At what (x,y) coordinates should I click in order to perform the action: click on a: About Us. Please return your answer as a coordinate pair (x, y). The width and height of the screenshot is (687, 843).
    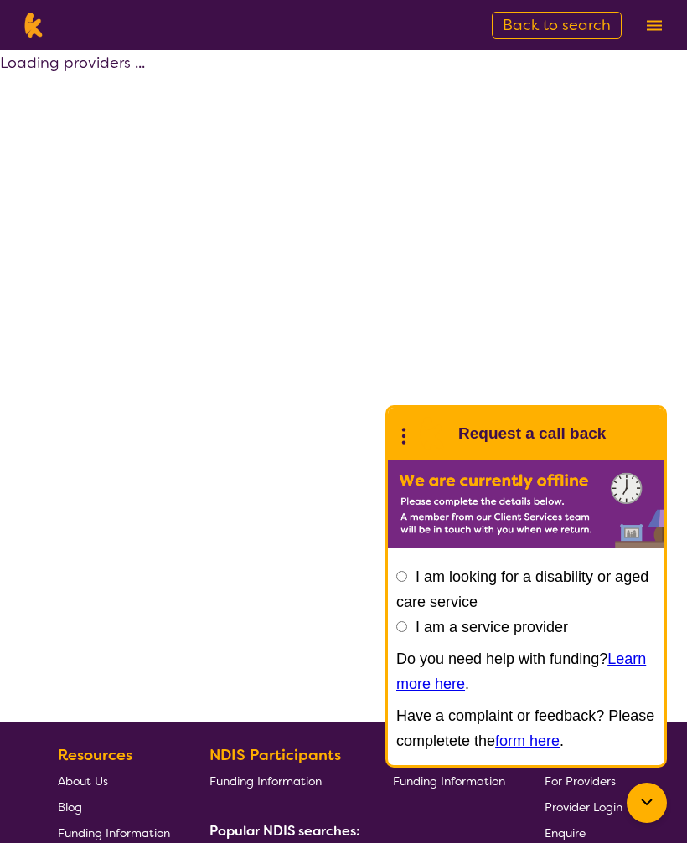
    Looking at the image, I should click on (114, 781).